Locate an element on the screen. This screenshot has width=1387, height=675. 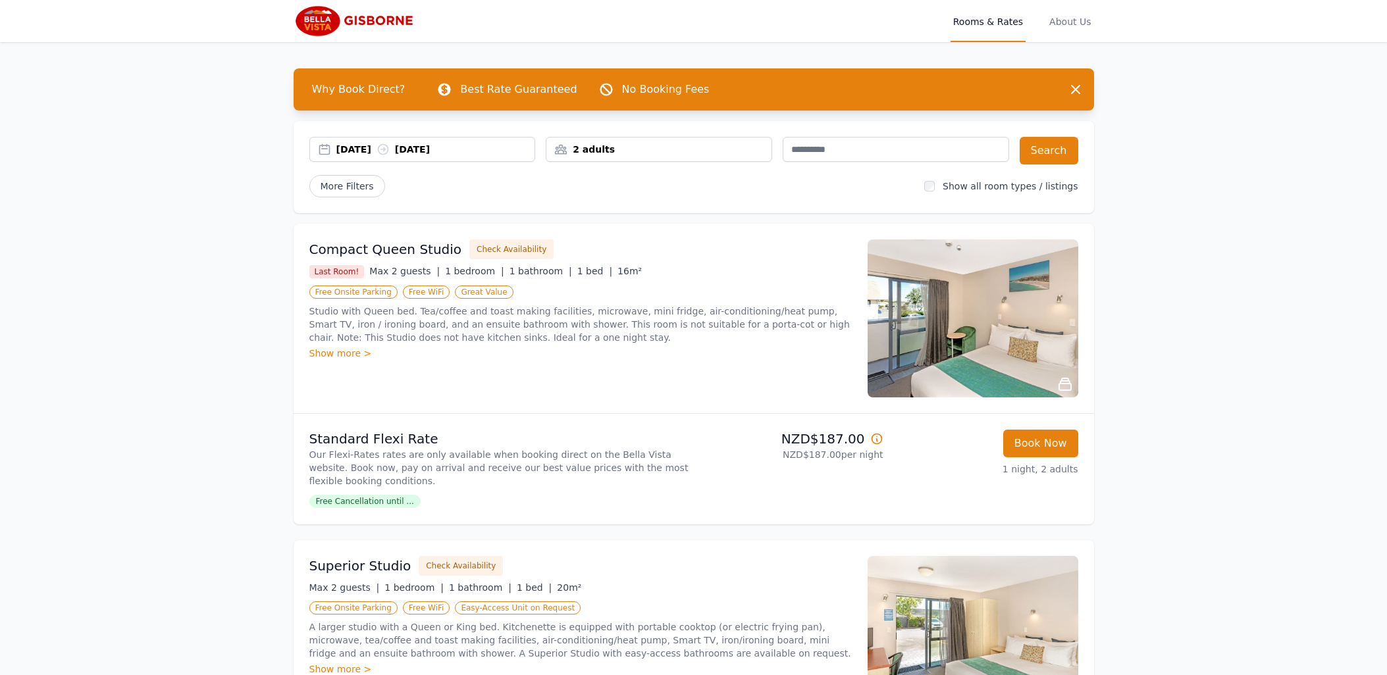
p: Studio with Queen bed. Tea/coffee and toast making facilities, microwave, mini fridge, air-condit... is located at coordinates (581, 324).